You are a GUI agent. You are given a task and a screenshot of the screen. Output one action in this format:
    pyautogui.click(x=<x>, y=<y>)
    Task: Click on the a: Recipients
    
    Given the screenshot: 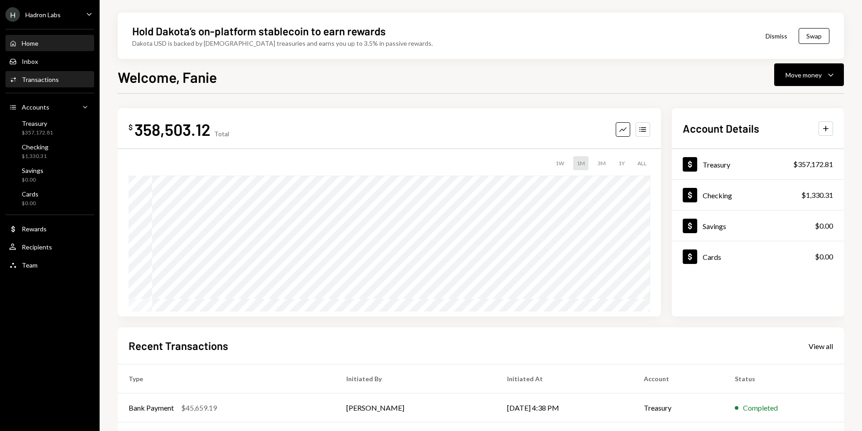 What is the action you would take?
    pyautogui.click(x=50, y=247)
    